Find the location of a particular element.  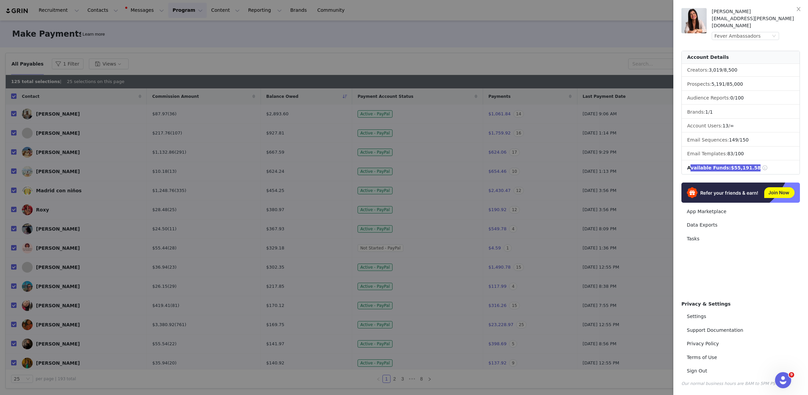

a: Terms of Use is located at coordinates (740, 358).